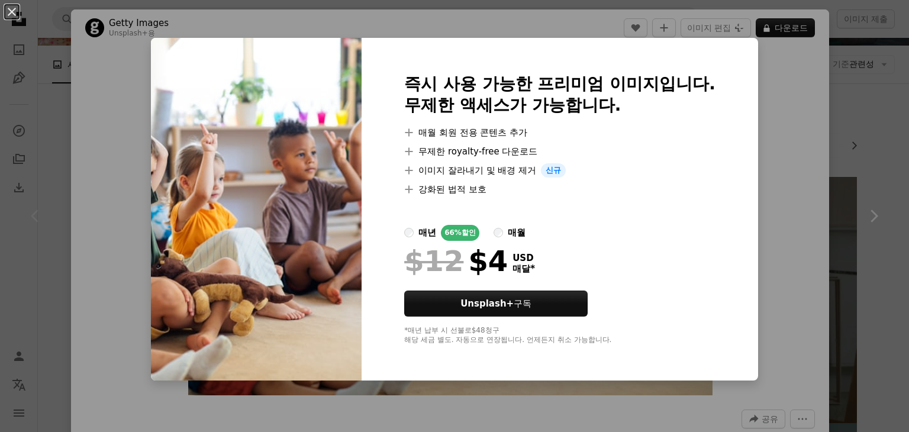 The height and width of the screenshot is (432, 909). Describe the element at coordinates (434, 261) in the screenshot. I see `span: $12` at that location.